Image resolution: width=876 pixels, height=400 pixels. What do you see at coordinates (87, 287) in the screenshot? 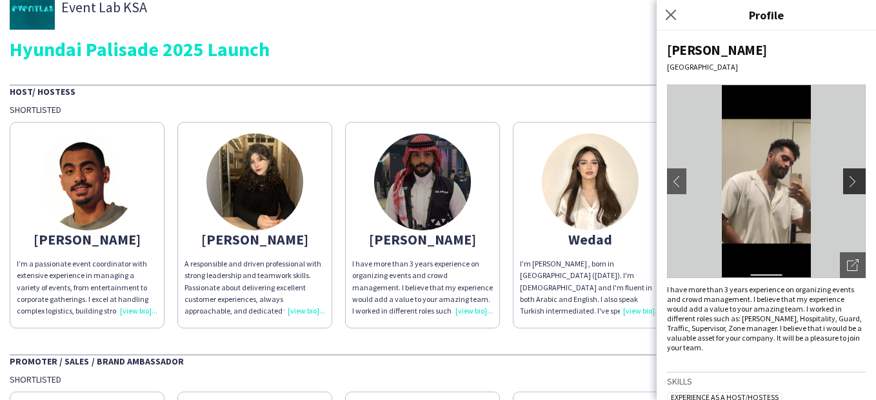
I see `div: I’m a passionate event coordinator with extensive experience in managing a variety of events, fro...` at bounding box center [87, 287].